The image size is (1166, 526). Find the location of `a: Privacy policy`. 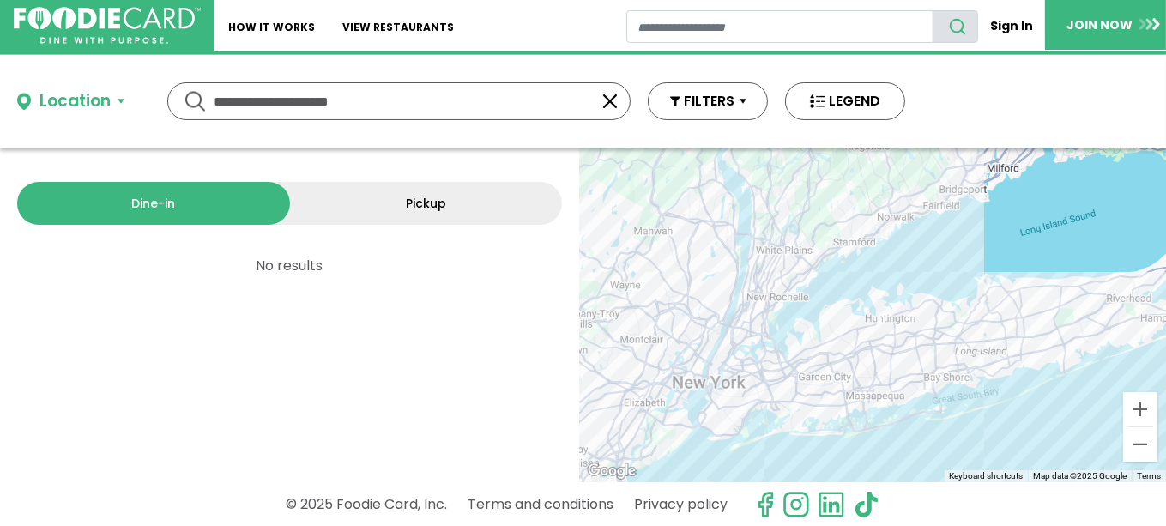

a: Privacy policy is located at coordinates (680, 504).